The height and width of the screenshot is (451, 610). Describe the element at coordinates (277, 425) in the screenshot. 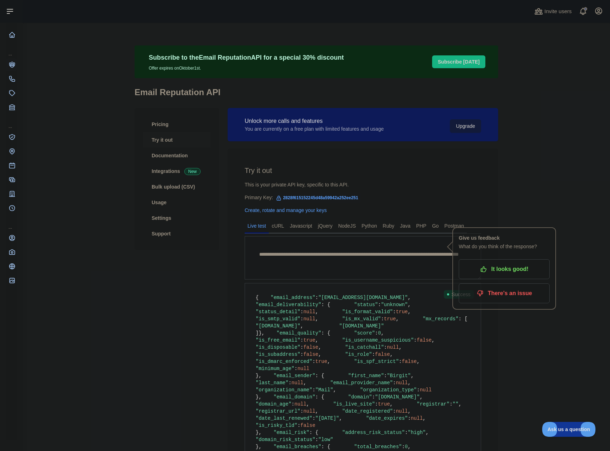

I see `span: "is_risky_tld"` at that location.